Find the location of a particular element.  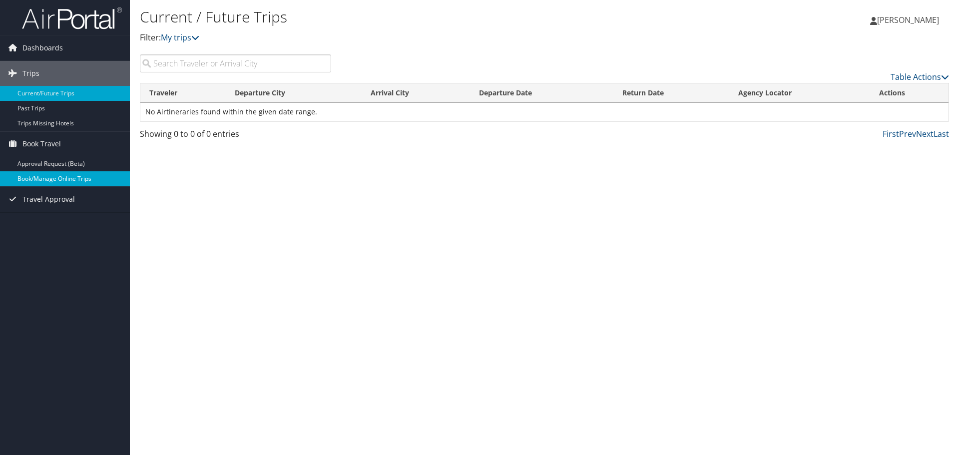

th: Return Date: activate to sort column ascending is located at coordinates (671, 93).